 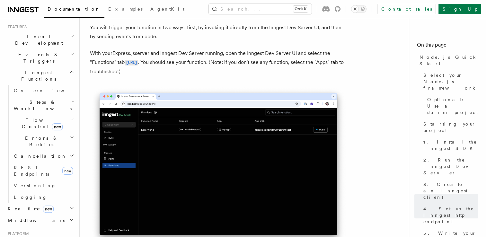 I want to click on span: Overview, so click(x=47, y=91).